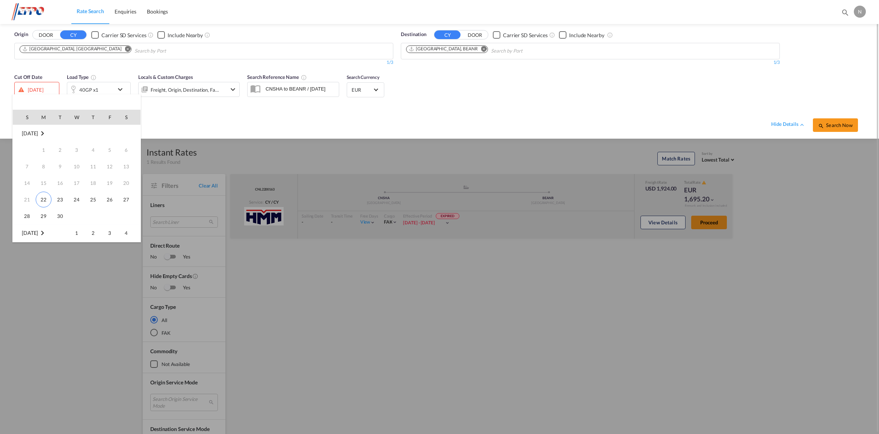  What do you see at coordinates (77, 133) in the screenshot?
I see `td: September 2025` at bounding box center [77, 133].